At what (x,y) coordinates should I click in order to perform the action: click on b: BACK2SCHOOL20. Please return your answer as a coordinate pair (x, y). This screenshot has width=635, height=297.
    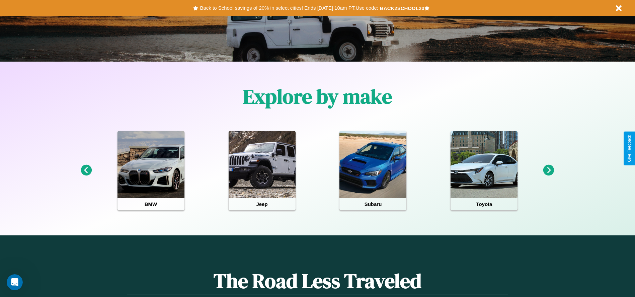
    Looking at the image, I should click on (402, 8).